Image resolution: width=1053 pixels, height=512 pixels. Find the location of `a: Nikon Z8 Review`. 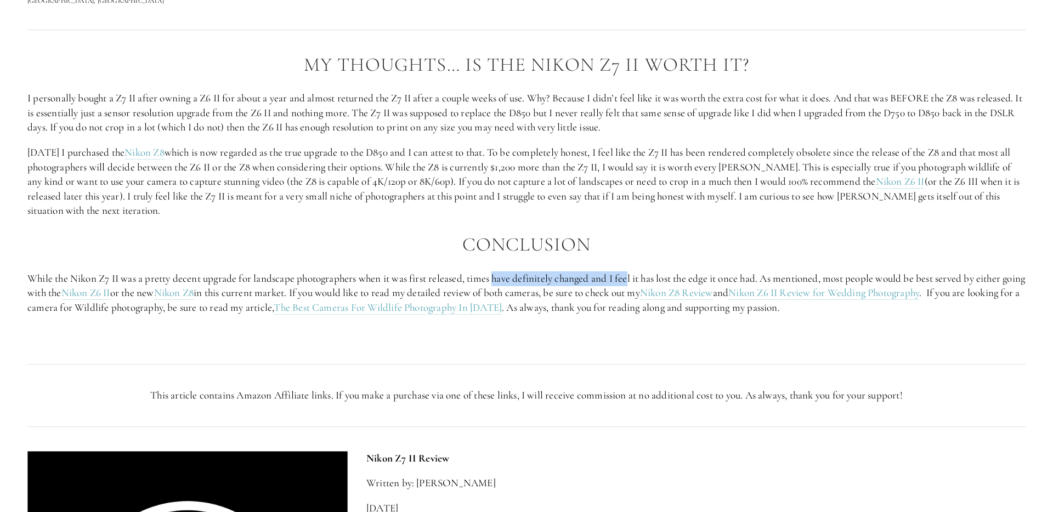

a: Nikon Z8 Review is located at coordinates (677, 293).